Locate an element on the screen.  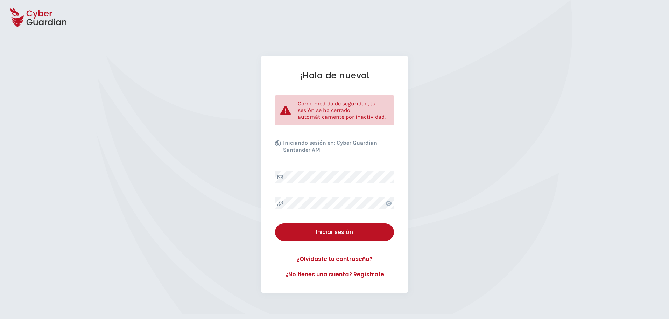
a: ¿No tienes una cuenta? Regístrate is located at coordinates (335, 274).